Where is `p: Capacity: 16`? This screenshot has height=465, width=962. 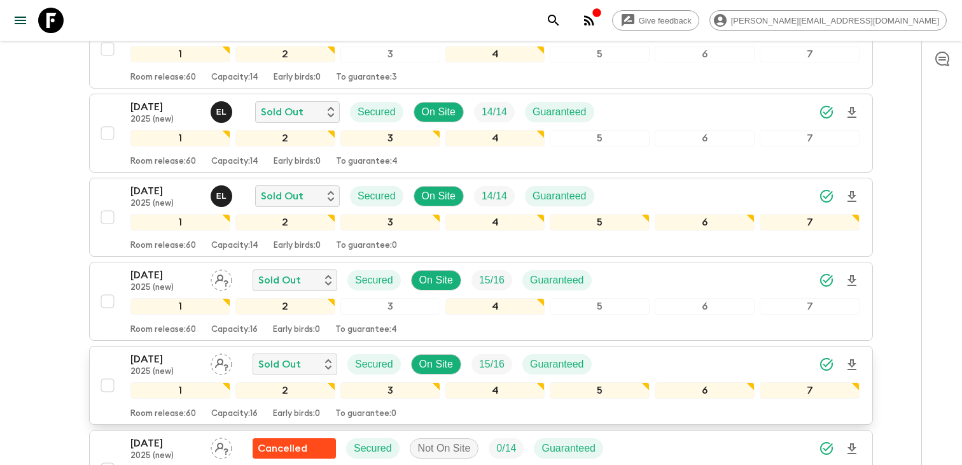 p: Capacity: 16 is located at coordinates (234, 330).